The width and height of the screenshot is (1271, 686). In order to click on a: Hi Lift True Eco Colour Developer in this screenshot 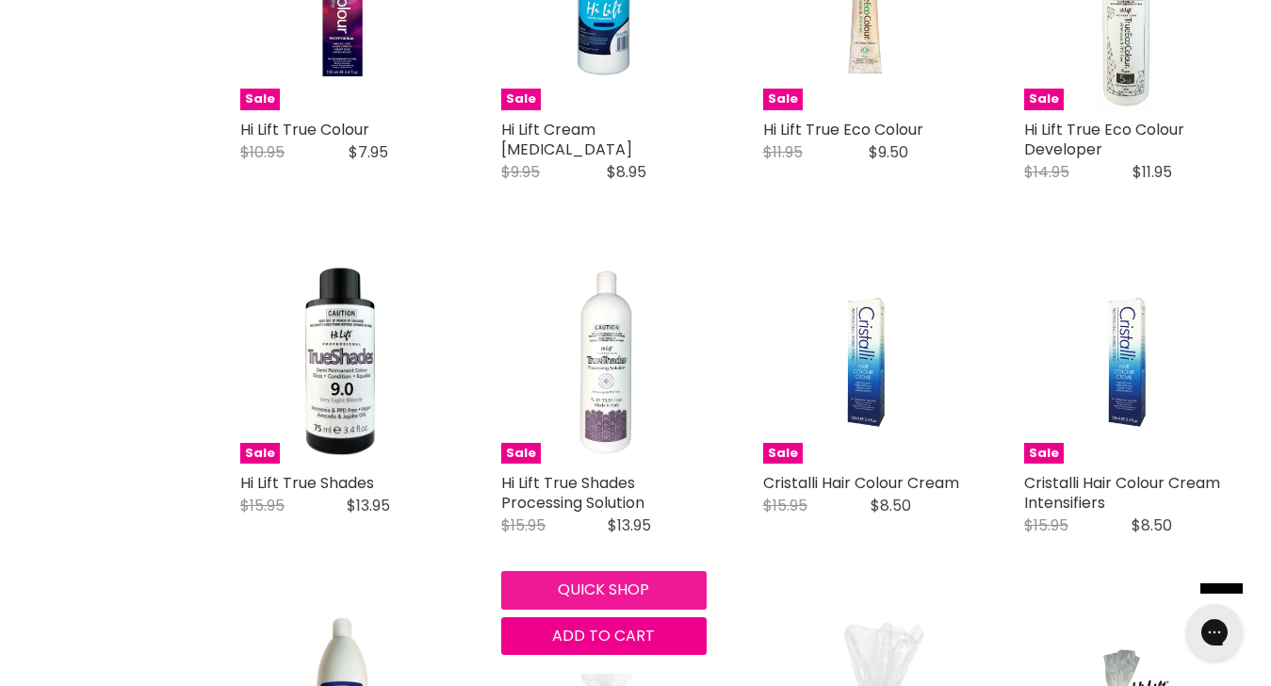, I will do `click(1104, 139)`.